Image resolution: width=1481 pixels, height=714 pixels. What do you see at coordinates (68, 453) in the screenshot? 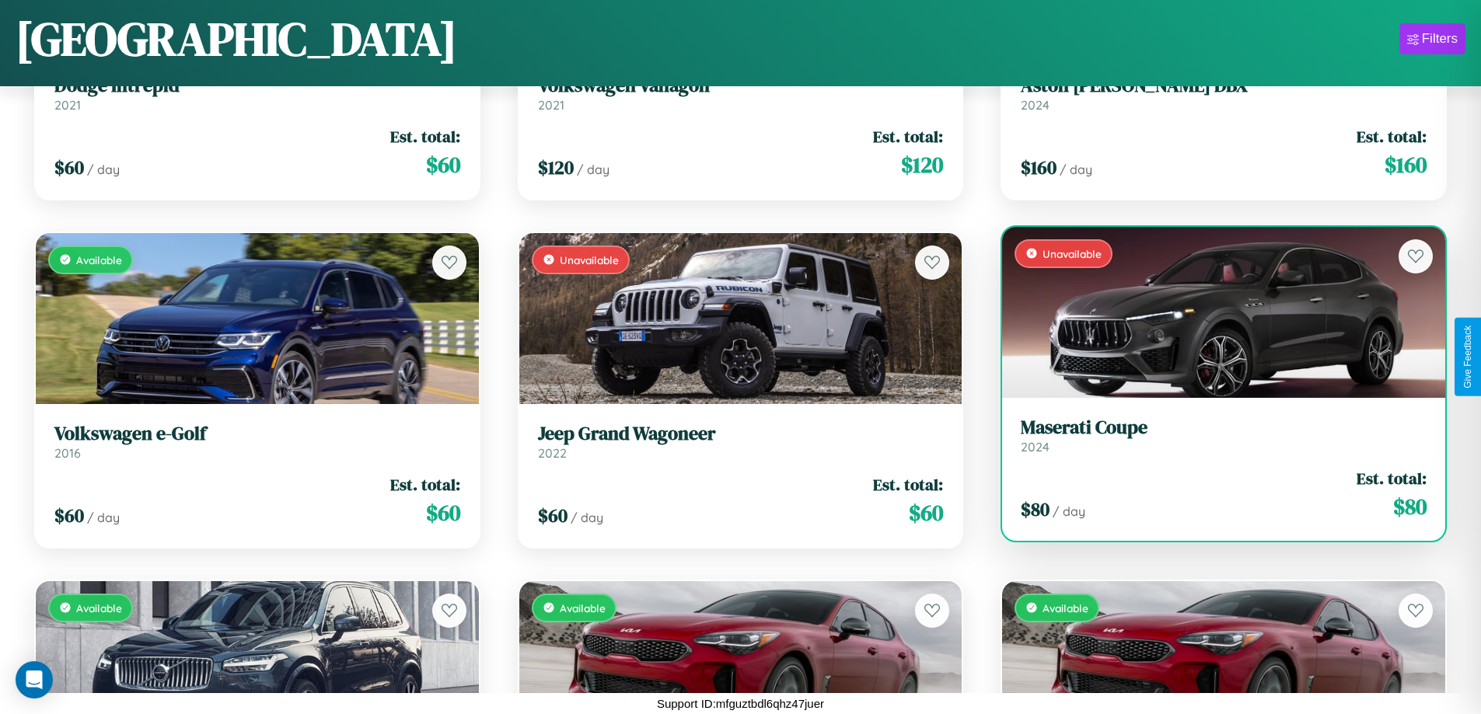
I see `span: 2016` at bounding box center [68, 453].